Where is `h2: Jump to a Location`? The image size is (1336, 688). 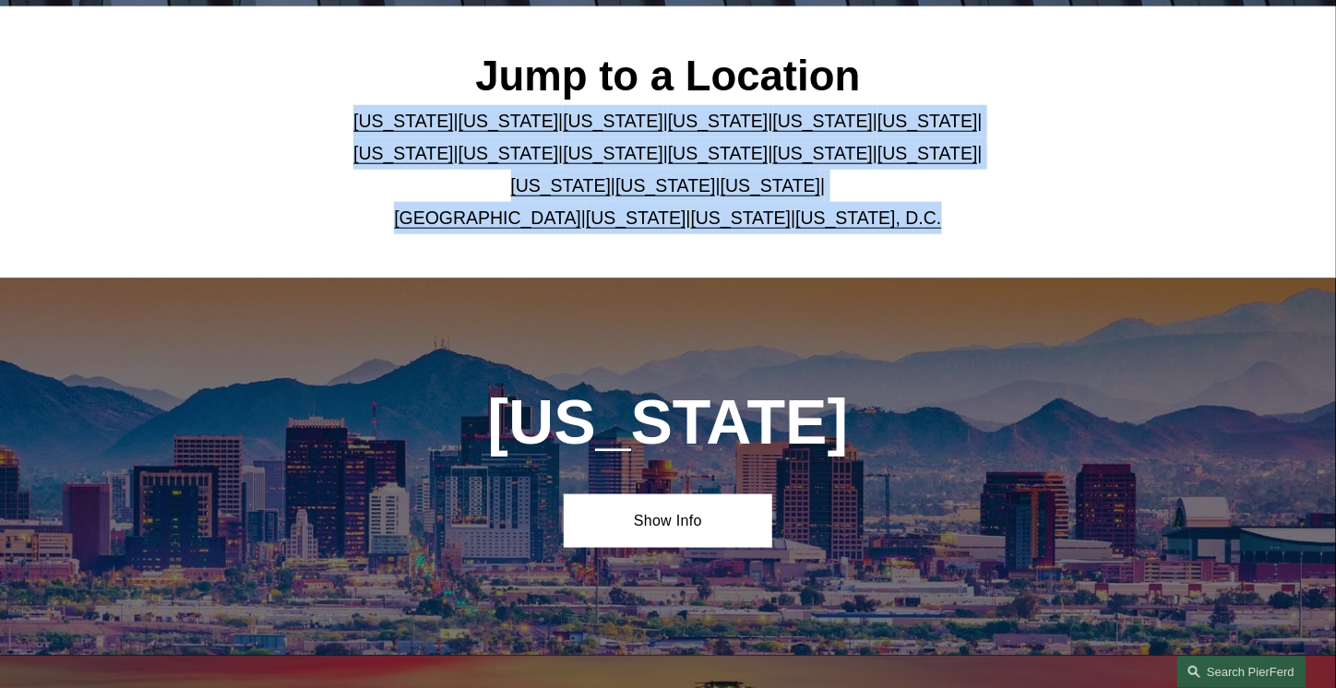 h2: Jump to a Location is located at coordinates (668, 76).